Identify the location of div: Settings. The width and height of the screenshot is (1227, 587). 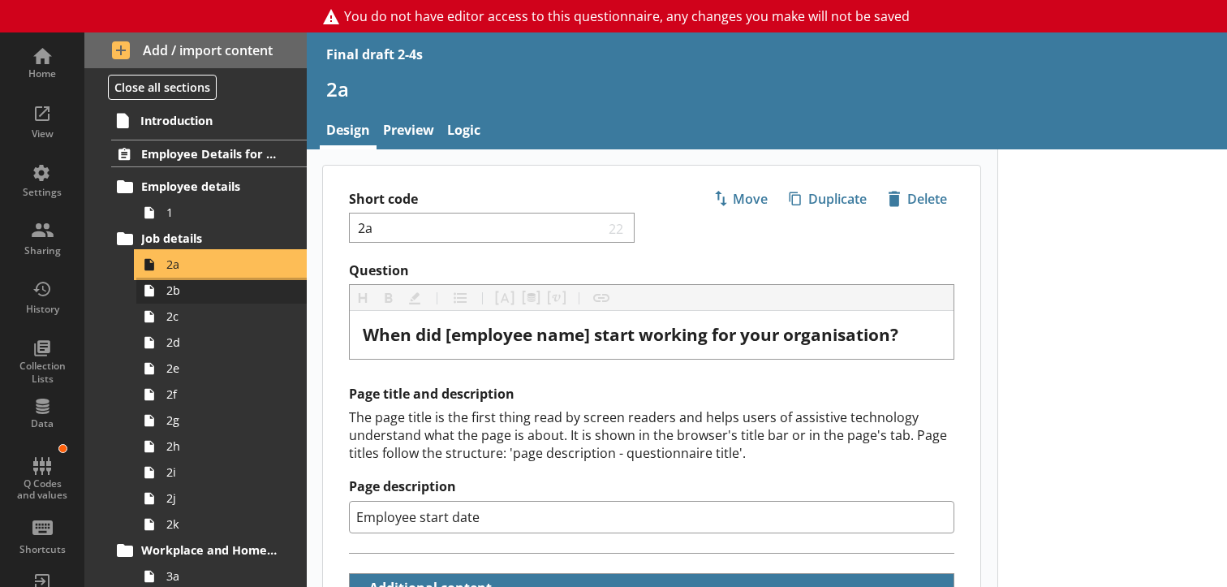
(42, 192).